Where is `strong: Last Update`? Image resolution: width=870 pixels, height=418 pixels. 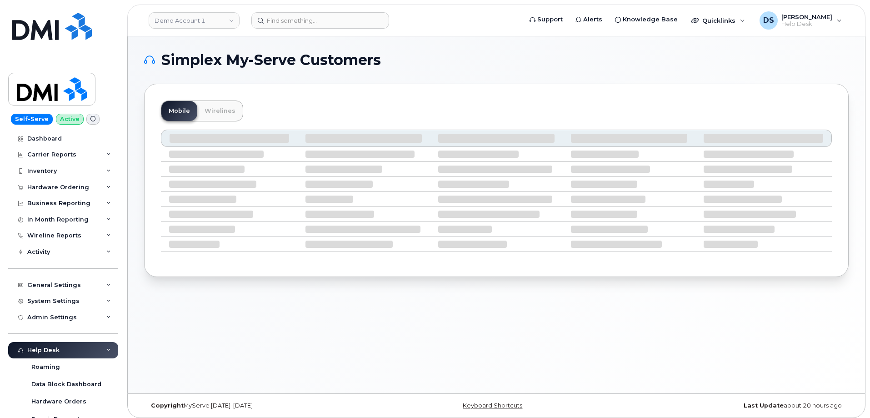
strong: Last Update is located at coordinates (764, 405).